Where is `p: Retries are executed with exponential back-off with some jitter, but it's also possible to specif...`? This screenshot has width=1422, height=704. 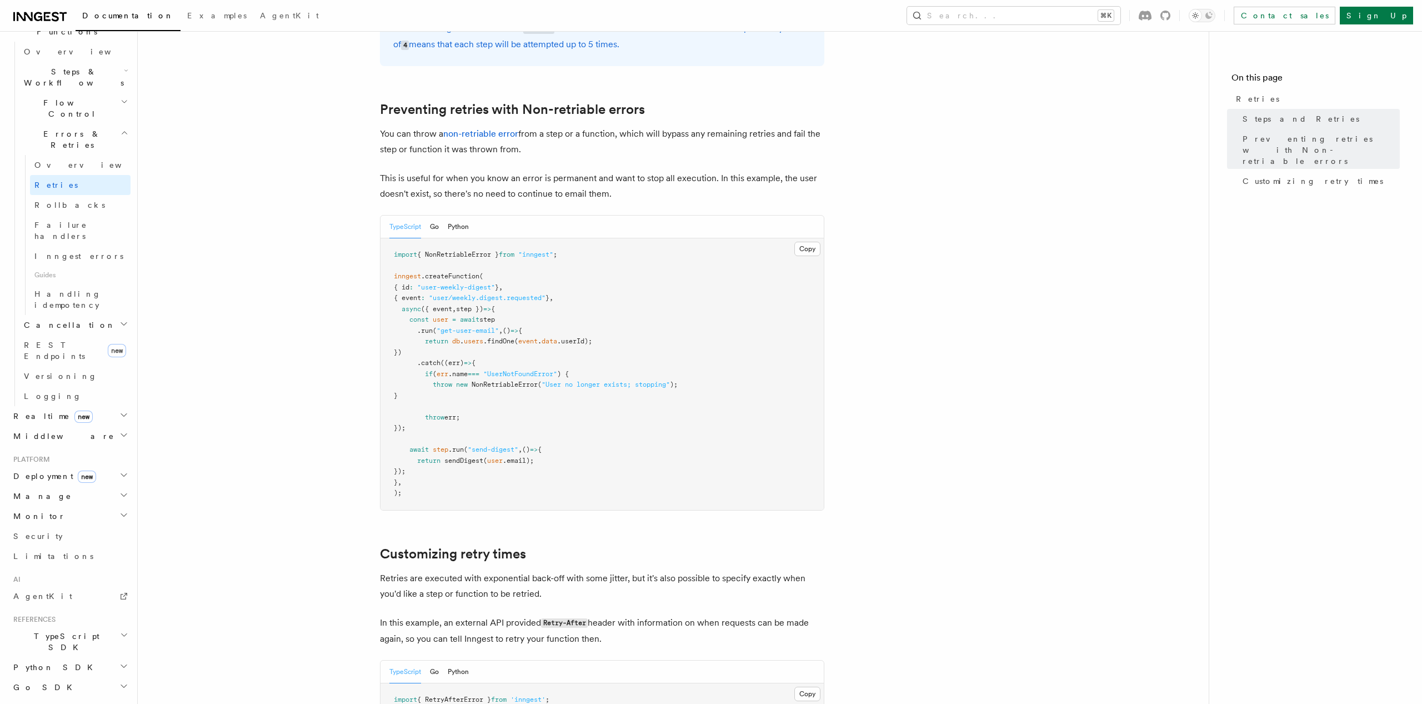
p: Retries are executed with exponential back-off with some jitter, but it's also possible to specif... is located at coordinates (602, 586).